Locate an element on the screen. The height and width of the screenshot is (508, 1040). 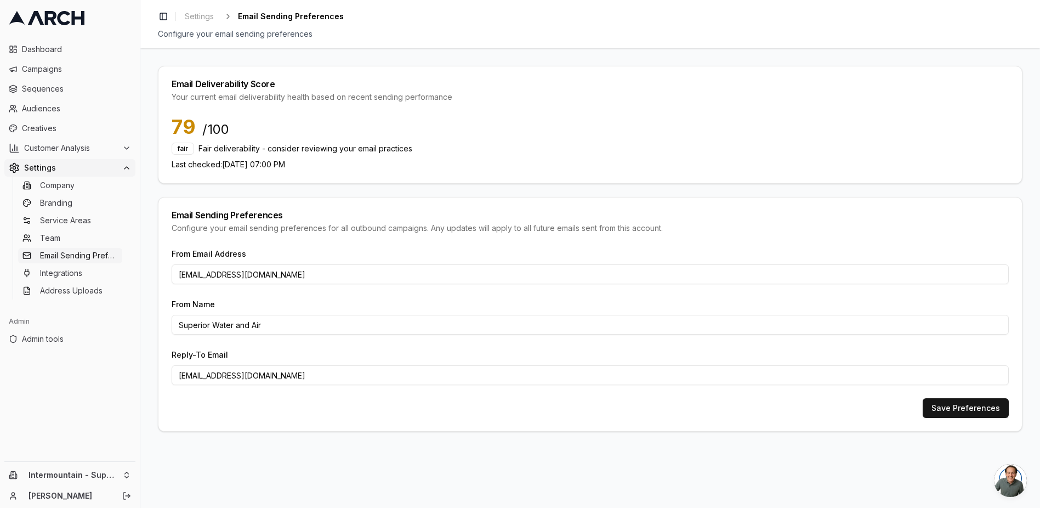
div: fair is located at coordinates (183, 149).